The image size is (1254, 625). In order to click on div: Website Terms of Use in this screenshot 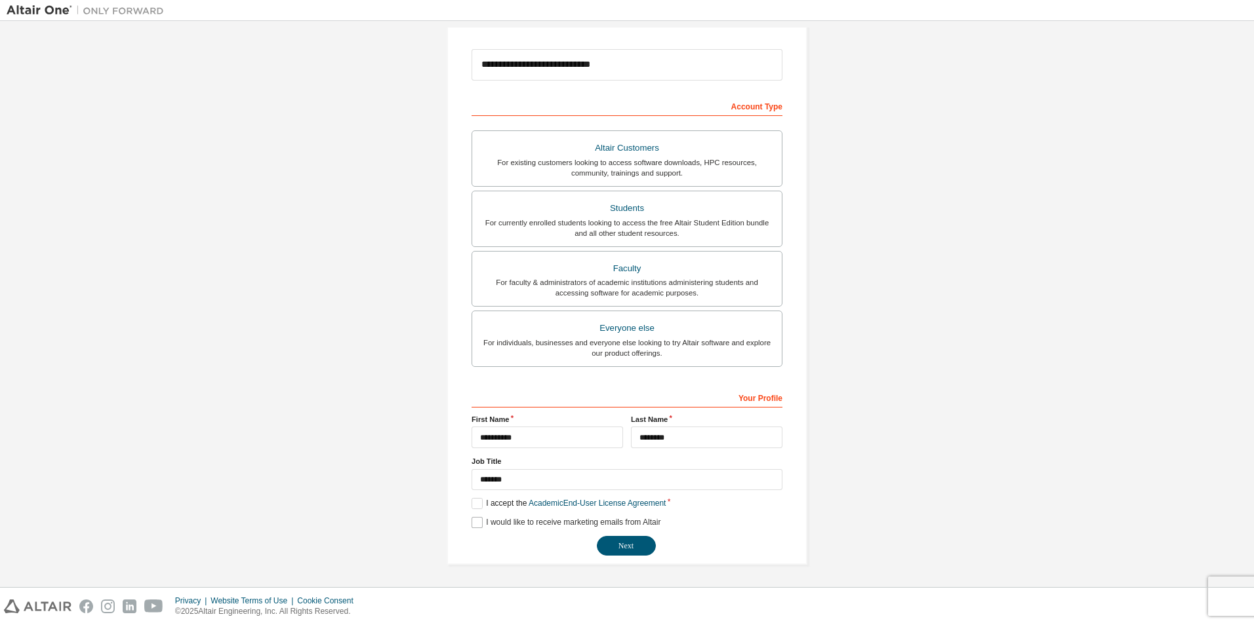, I will do `click(254, 601)`.